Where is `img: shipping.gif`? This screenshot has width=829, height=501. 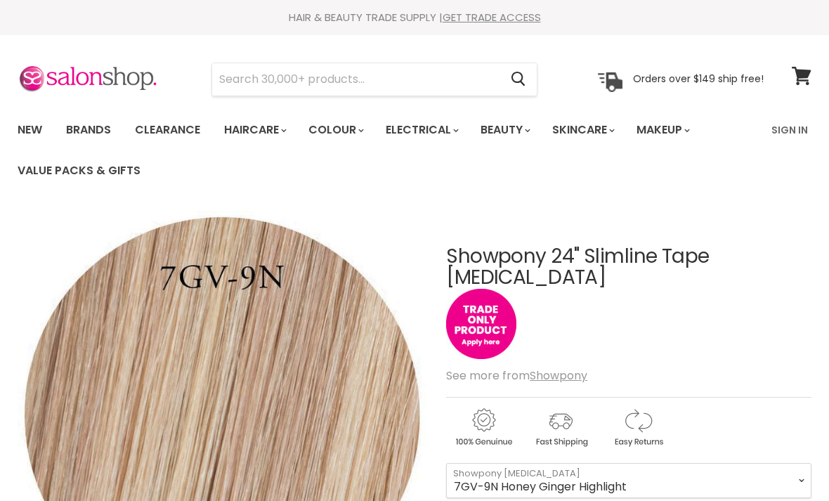 img: shipping.gif is located at coordinates (561, 427).